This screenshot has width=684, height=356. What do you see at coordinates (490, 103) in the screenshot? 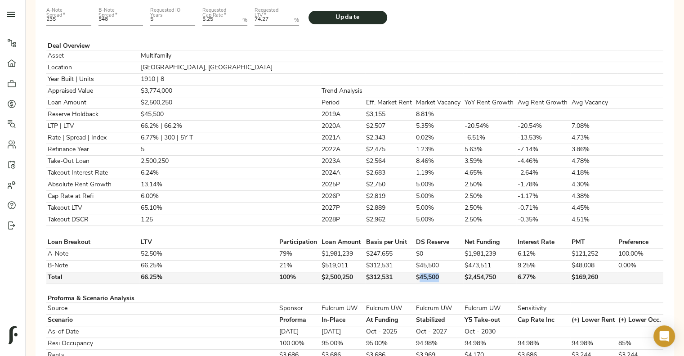
I see `td: YoY Rent Growth` at bounding box center [490, 103].